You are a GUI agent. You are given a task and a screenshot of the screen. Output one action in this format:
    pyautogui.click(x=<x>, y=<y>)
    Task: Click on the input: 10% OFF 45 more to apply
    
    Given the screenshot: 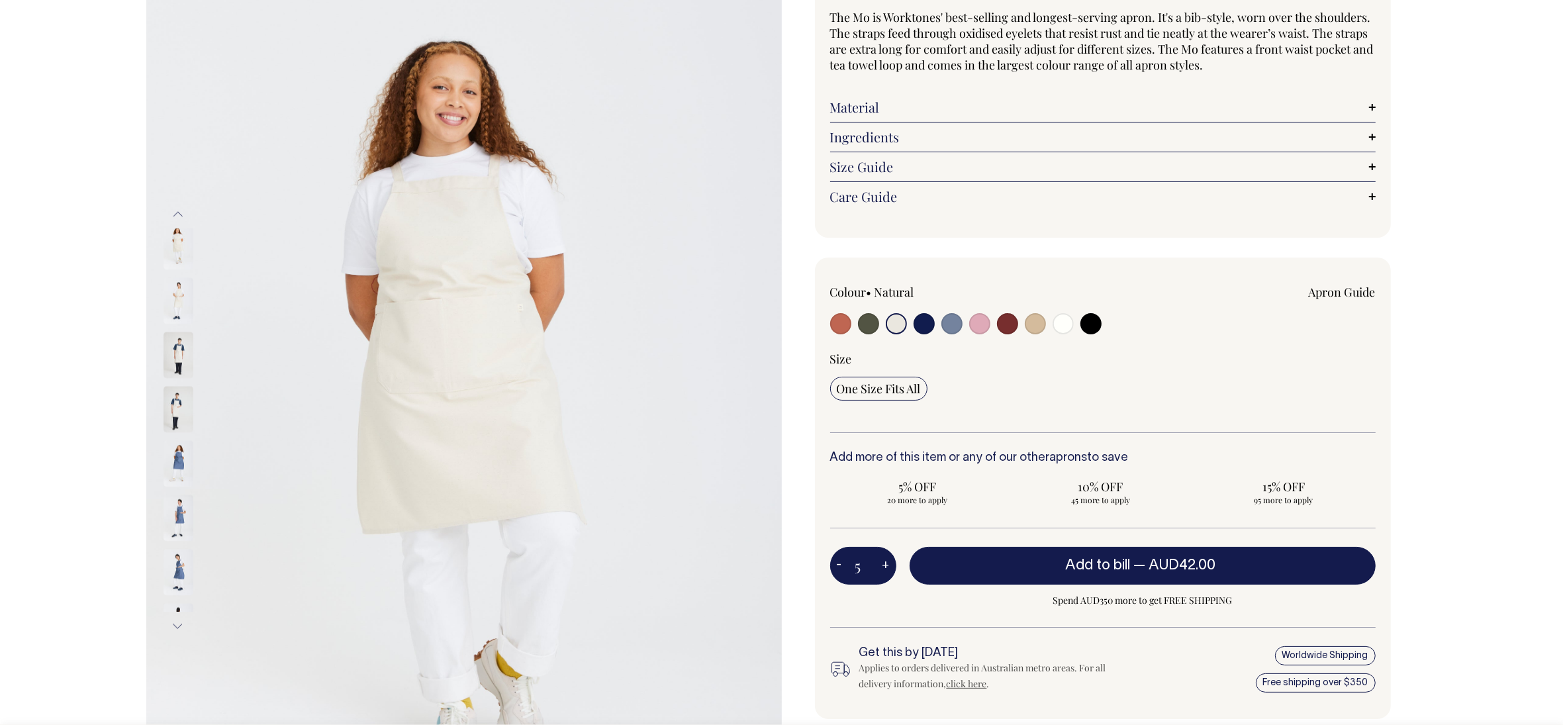 What is the action you would take?
    pyautogui.click(x=1100, y=492)
    